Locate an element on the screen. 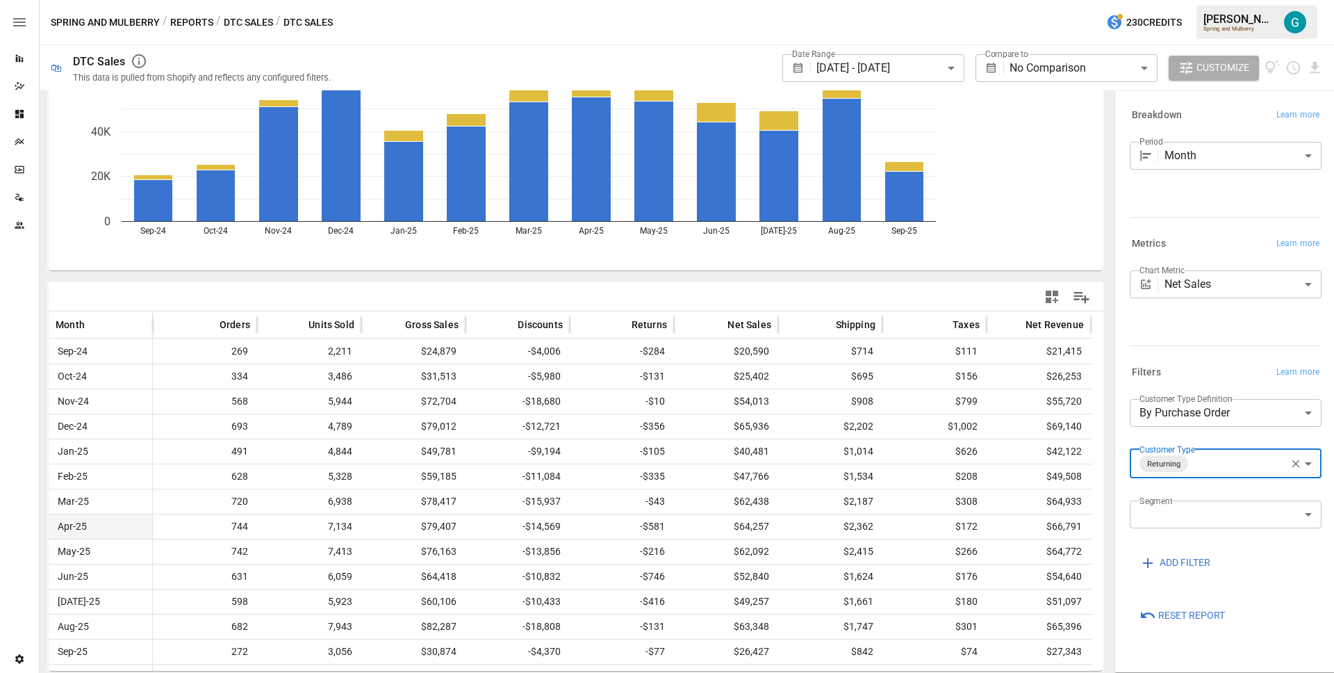 This screenshot has height=673, width=1334. button: DTC Sales is located at coordinates (248, 22).